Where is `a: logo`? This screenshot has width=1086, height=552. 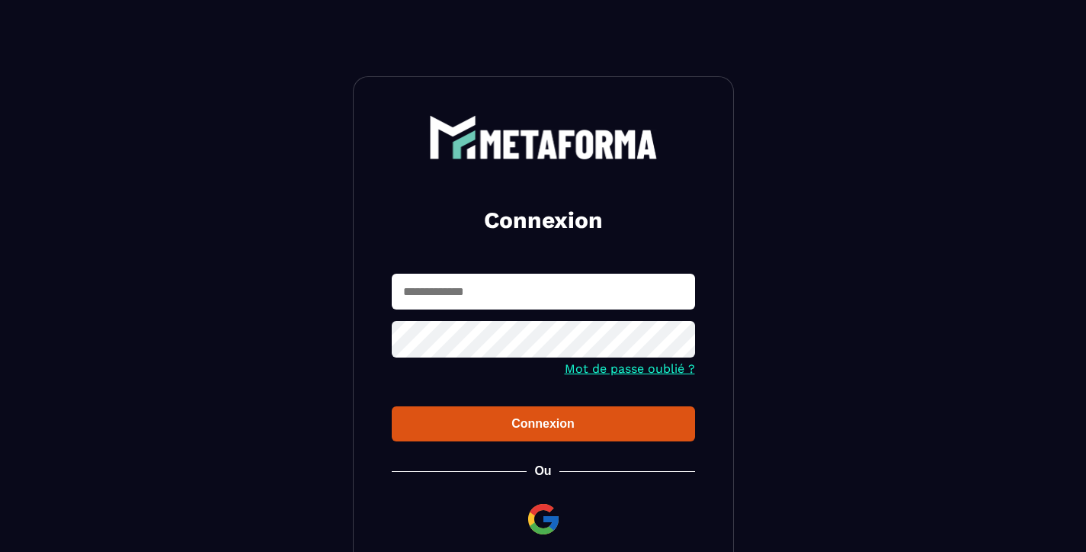 a: logo is located at coordinates (544, 137).